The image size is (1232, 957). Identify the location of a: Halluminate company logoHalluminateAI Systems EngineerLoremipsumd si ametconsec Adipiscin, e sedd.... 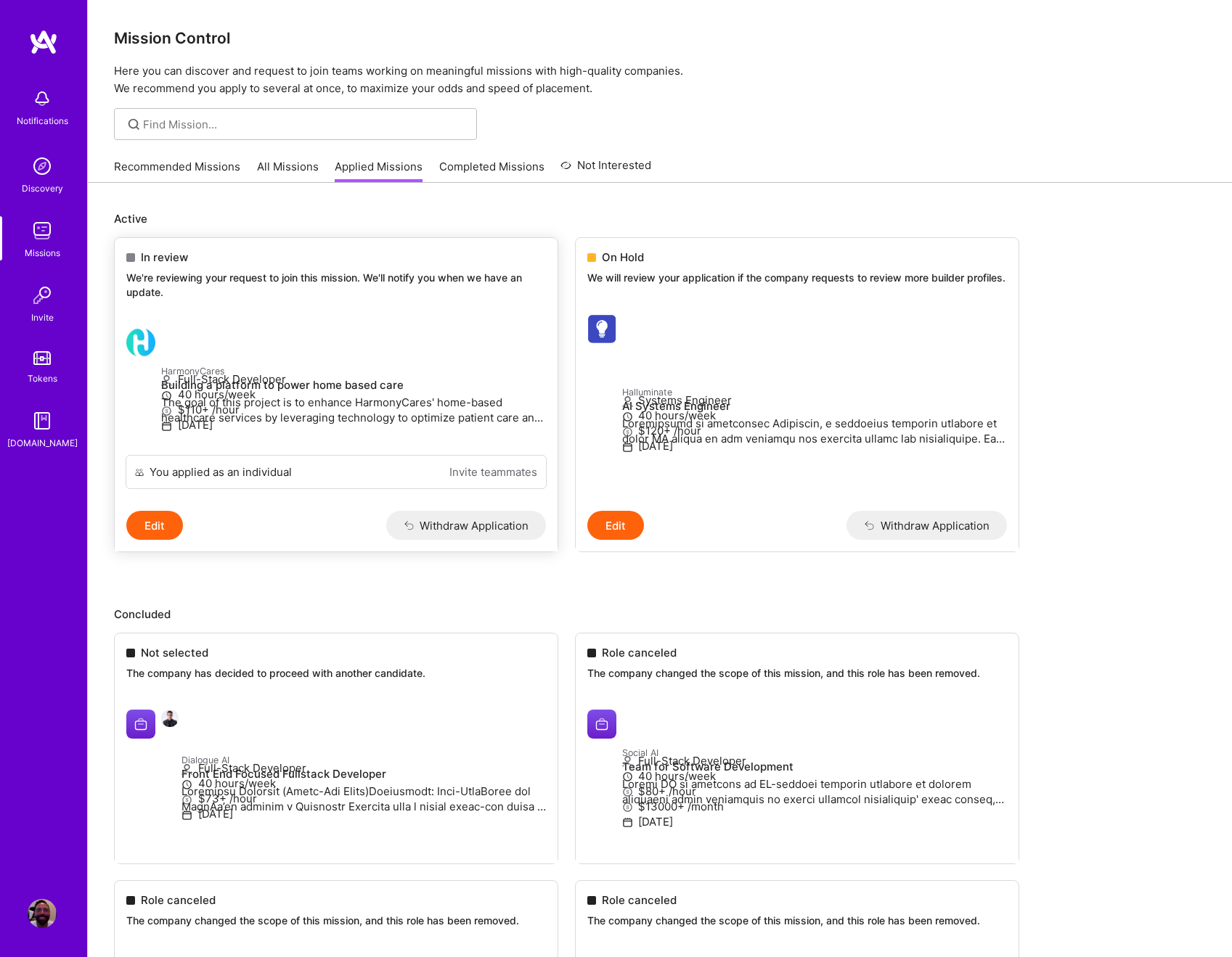
(798, 407).